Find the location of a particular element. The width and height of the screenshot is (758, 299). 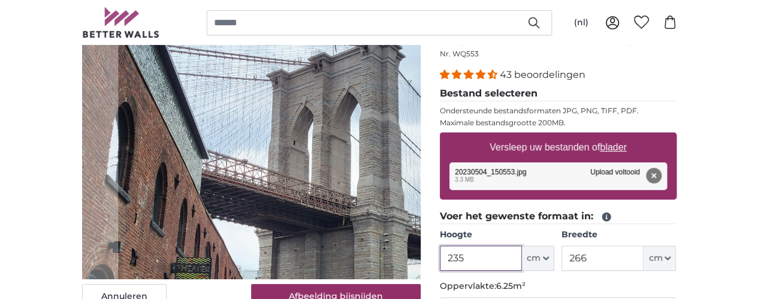

img: Betterwalls is located at coordinates (121, 22).